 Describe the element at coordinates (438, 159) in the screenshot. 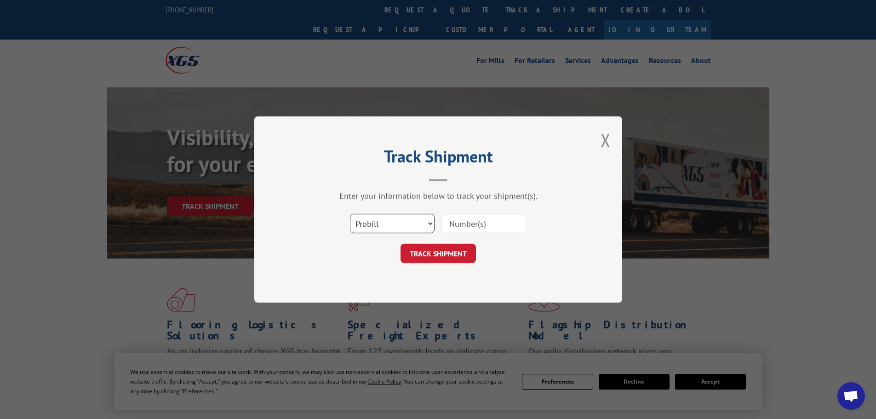

I see `h2: Track Shipment` at that location.